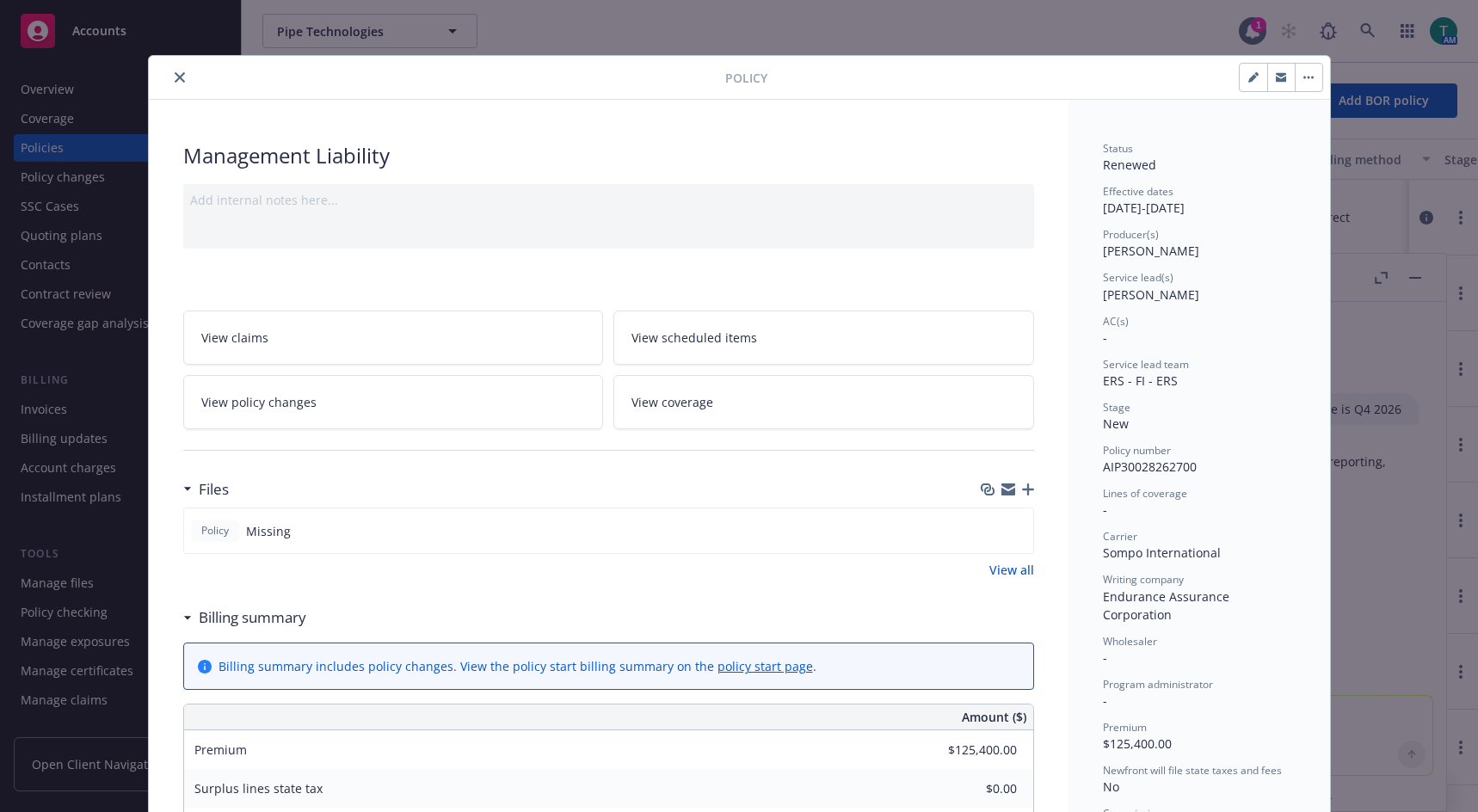  Describe the element at coordinates (1116, 321) in the screenshot. I see `span: AC(s)` at that location.